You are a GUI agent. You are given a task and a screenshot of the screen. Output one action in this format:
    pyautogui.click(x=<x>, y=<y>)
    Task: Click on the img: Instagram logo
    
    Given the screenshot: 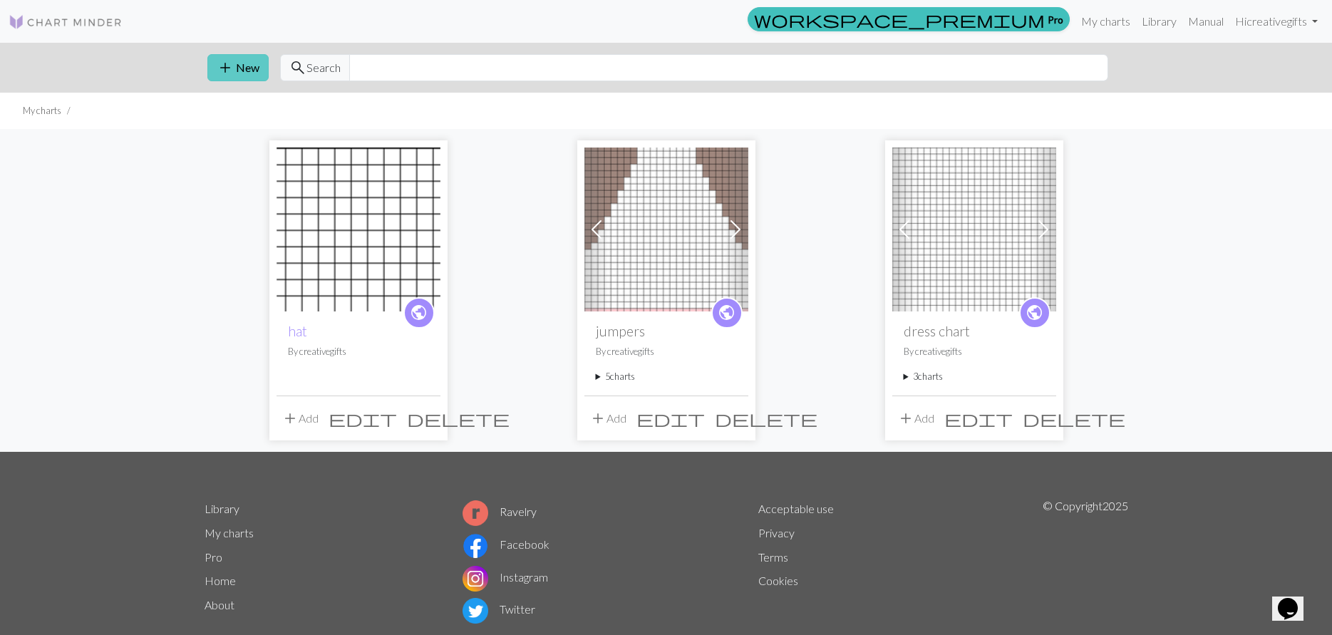 What is the action you would take?
    pyautogui.click(x=475, y=579)
    